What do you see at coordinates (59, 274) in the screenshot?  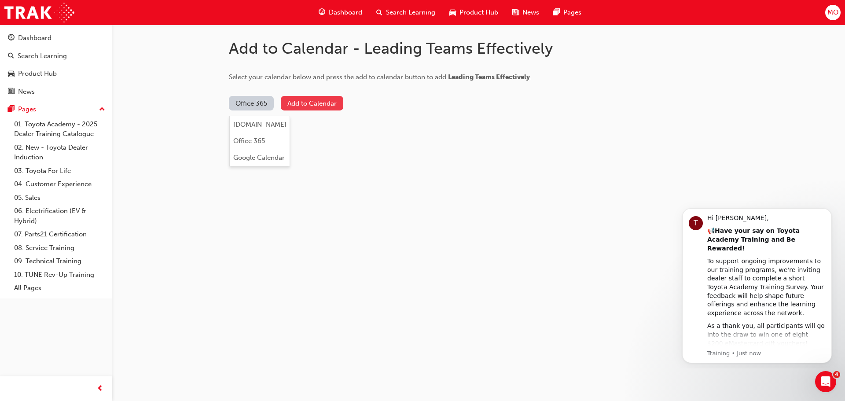 I see `a: 10. TUNE Rev-Up Training` at bounding box center [59, 274].